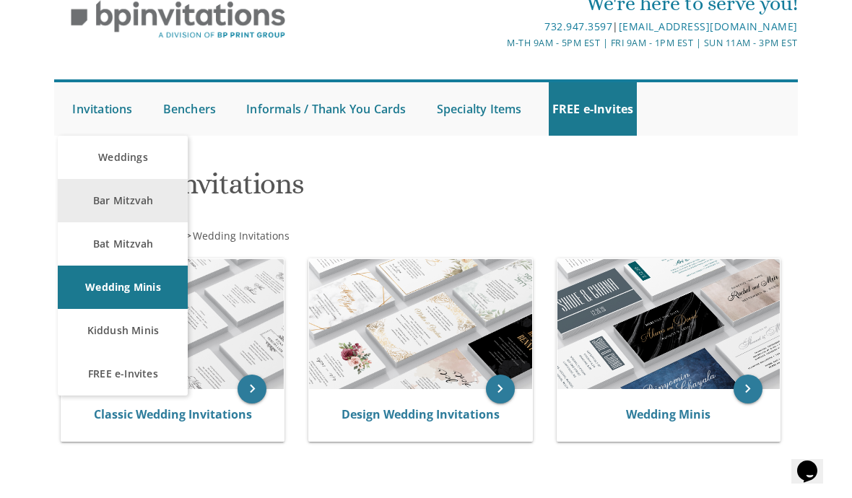  Describe the element at coordinates (550, 43) in the screenshot. I see `div: M-Th 9am - 5pm EST | Fri 9am - 1pm EST | Sun 11am - 3pm EST` at that location.